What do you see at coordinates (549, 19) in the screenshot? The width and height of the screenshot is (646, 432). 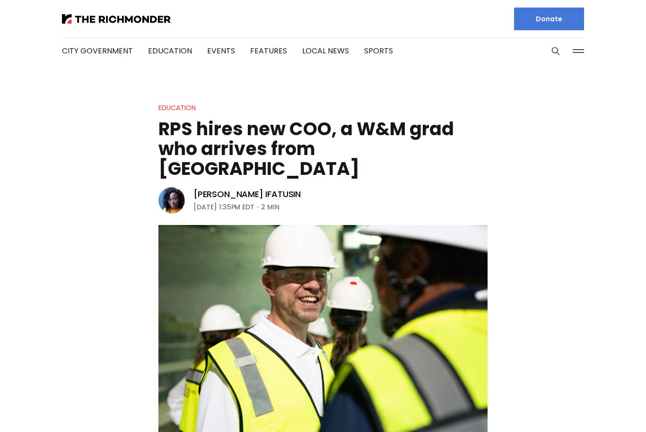 I see `a: Donate` at bounding box center [549, 19].